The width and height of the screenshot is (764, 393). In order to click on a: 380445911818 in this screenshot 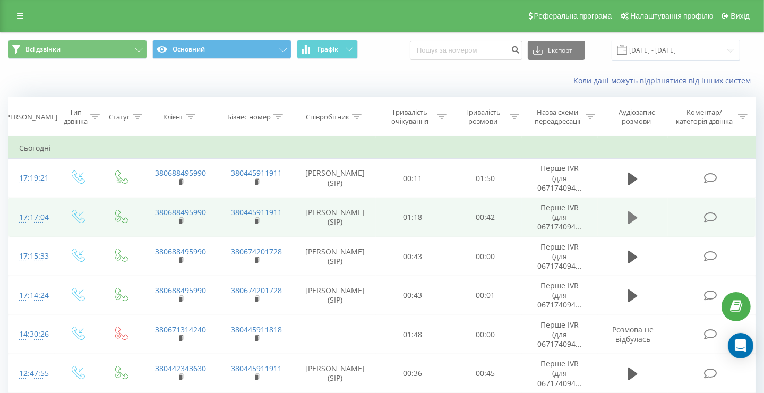, I will do `click(256, 329)`.